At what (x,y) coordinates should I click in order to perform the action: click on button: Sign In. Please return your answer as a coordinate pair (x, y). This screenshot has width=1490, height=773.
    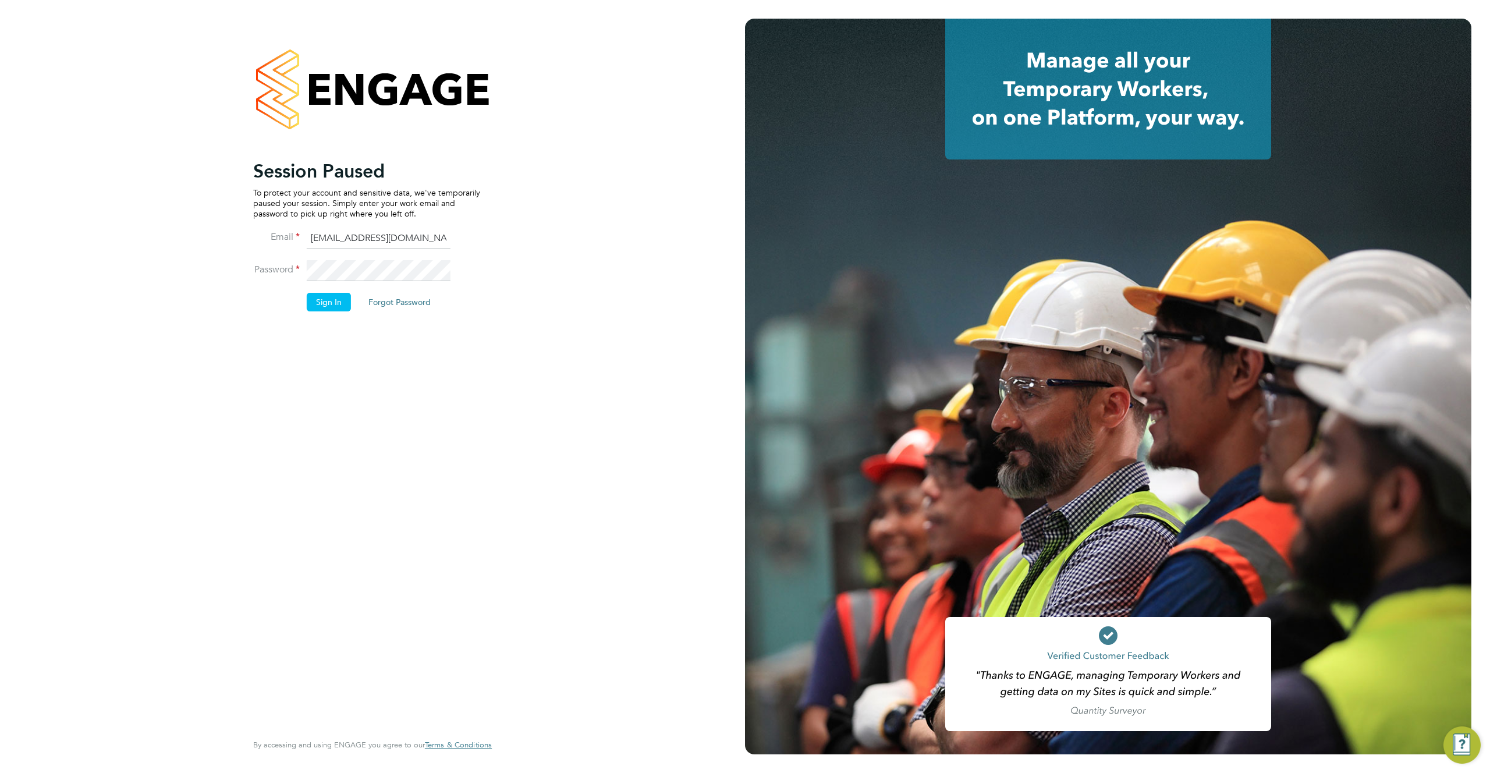
    Looking at the image, I should click on (329, 302).